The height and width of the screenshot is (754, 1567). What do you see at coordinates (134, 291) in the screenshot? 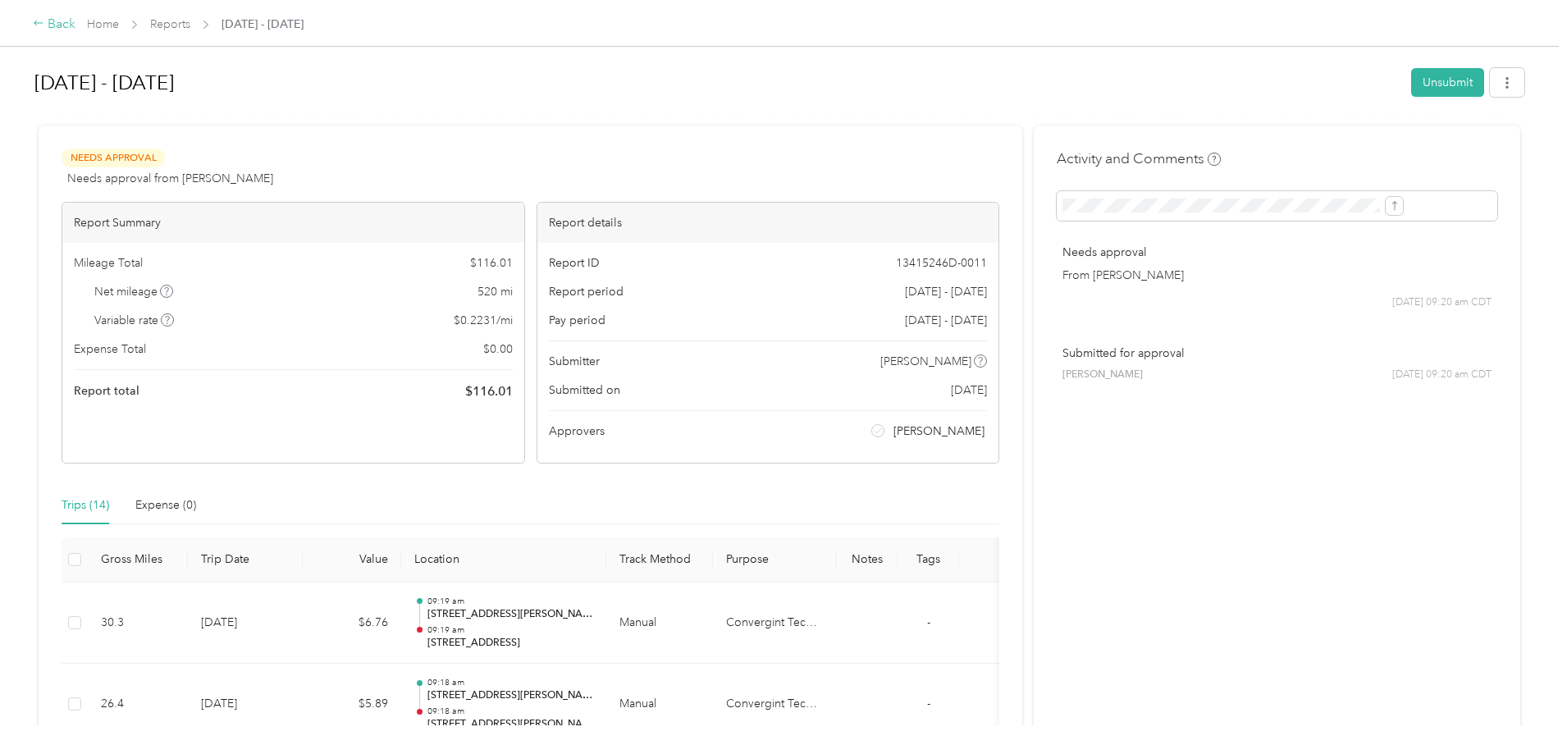
I see `span: Net mileage` at bounding box center [134, 291].